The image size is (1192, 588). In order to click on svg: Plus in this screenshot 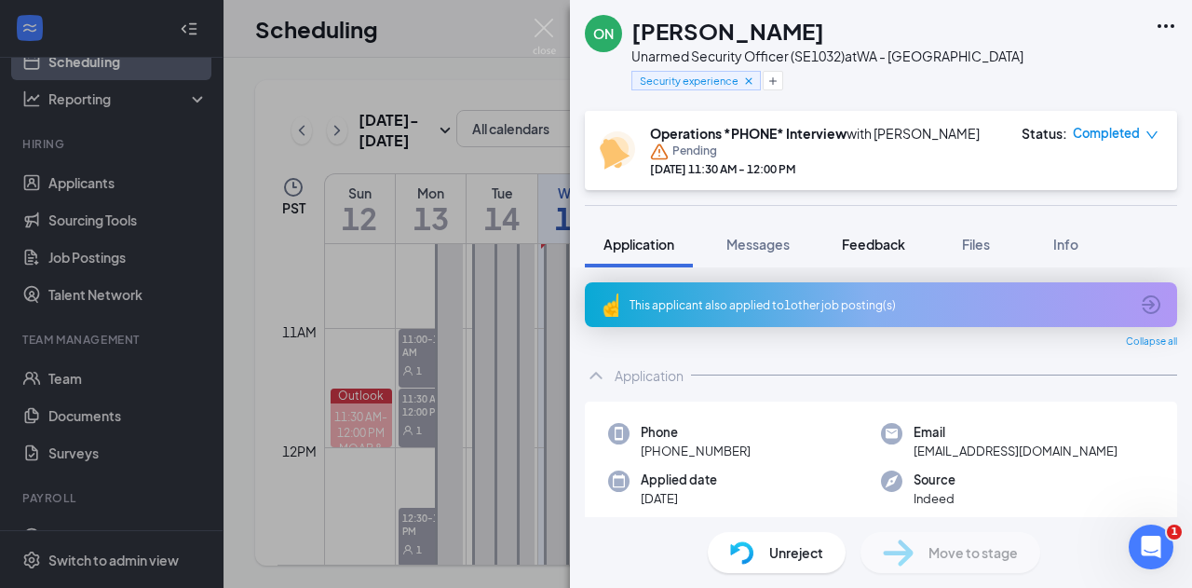, I will do `click(773, 81)`.